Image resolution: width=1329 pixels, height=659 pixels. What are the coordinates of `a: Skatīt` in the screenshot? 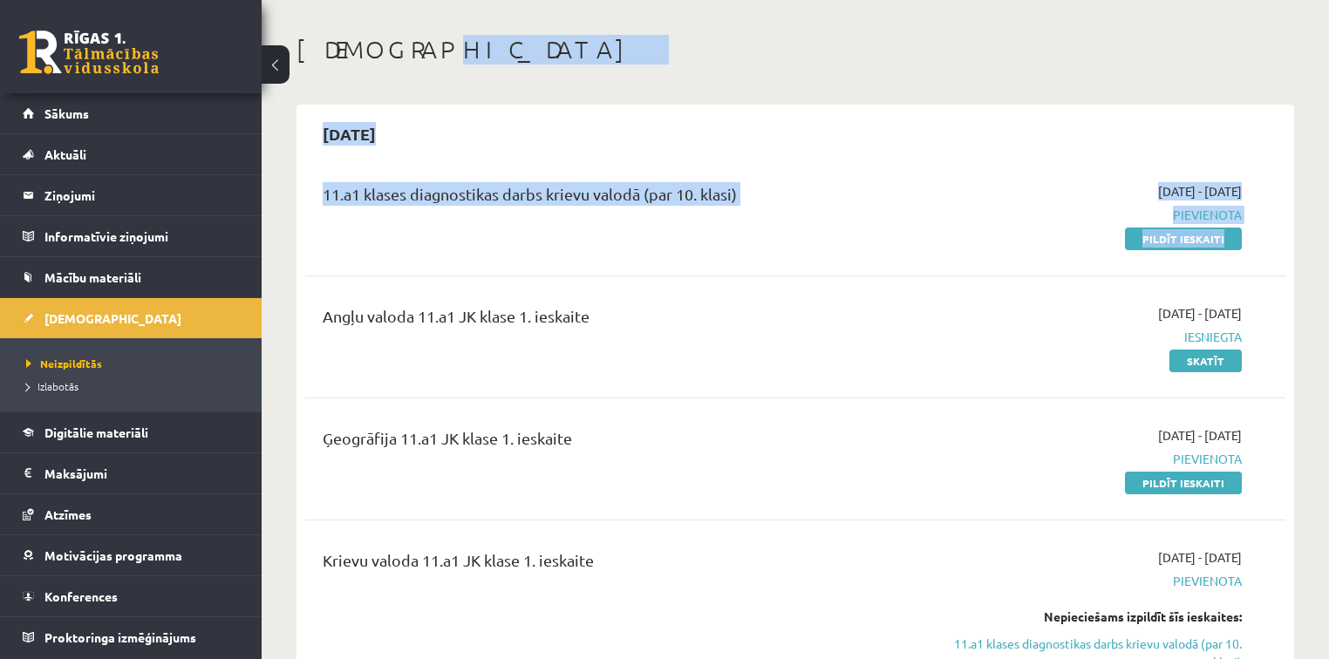 It's located at (1205, 361).